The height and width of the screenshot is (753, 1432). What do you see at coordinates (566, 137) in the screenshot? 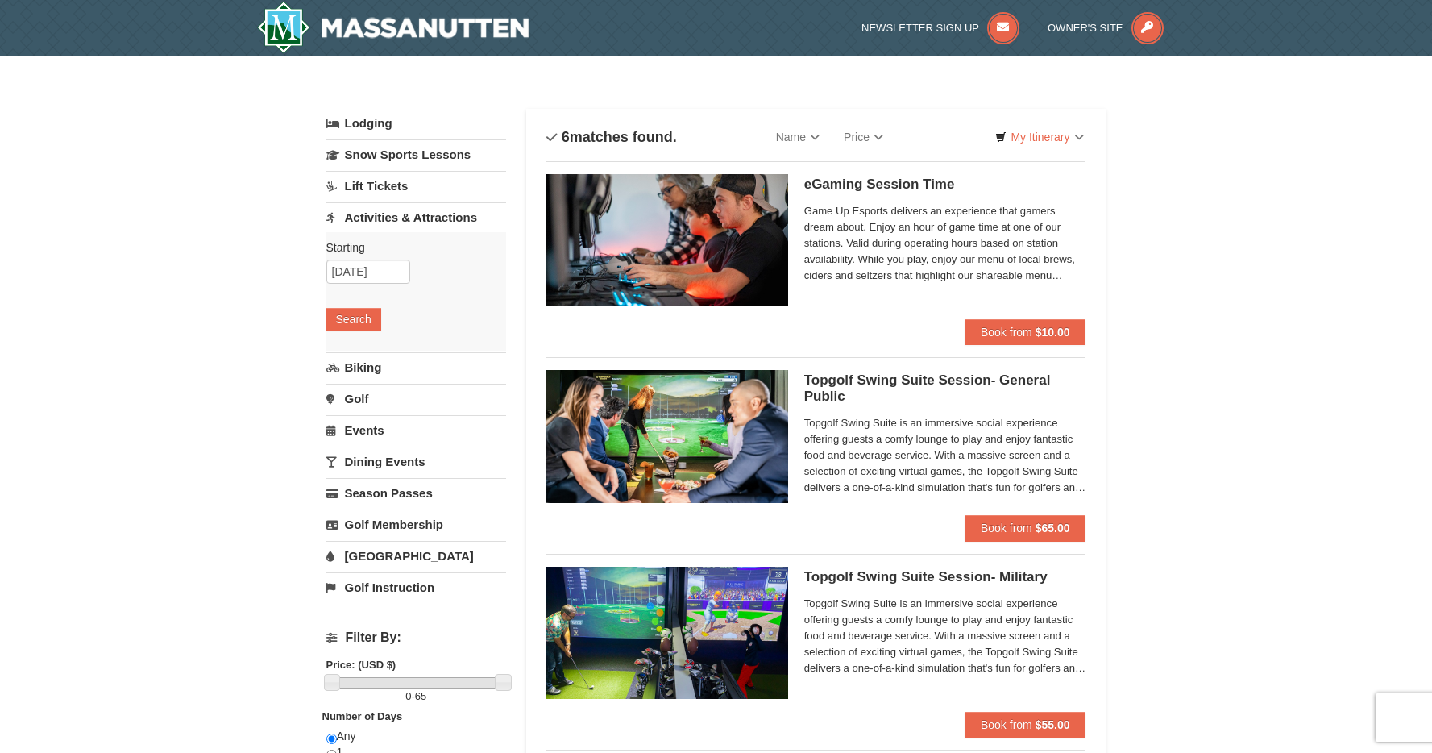
I see `span: 6` at bounding box center [566, 137].